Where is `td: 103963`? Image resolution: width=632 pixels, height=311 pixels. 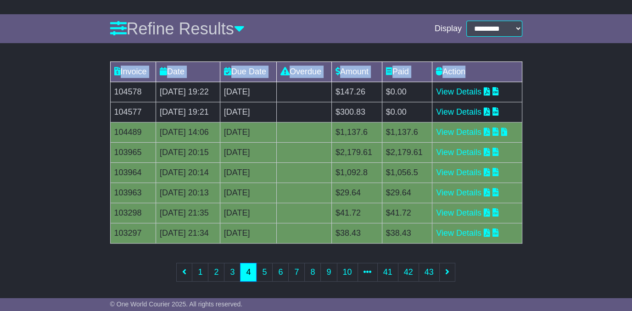
td: 103963 is located at coordinates (133, 193).